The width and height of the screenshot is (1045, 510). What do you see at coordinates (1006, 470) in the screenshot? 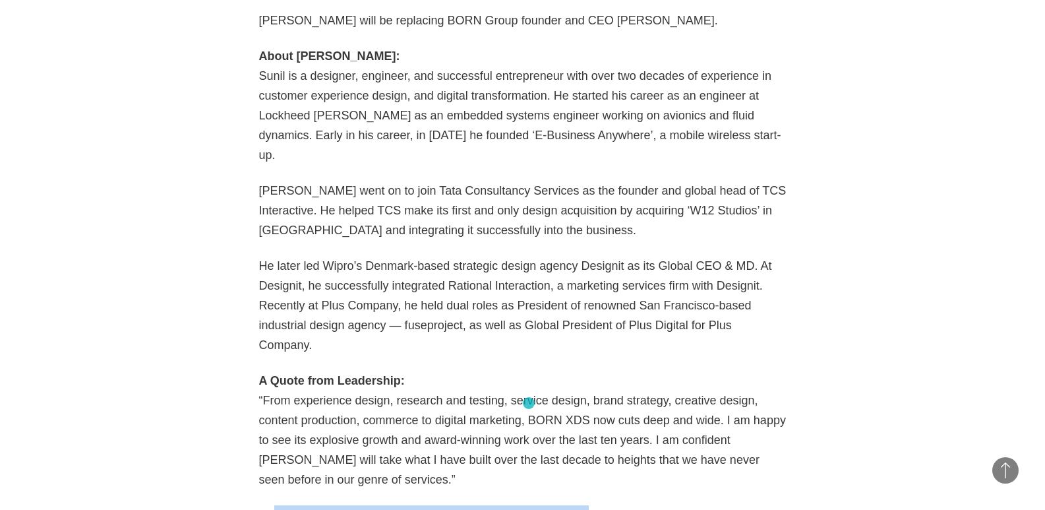
I see `button: Back to Top` at bounding box center [1006, 470].